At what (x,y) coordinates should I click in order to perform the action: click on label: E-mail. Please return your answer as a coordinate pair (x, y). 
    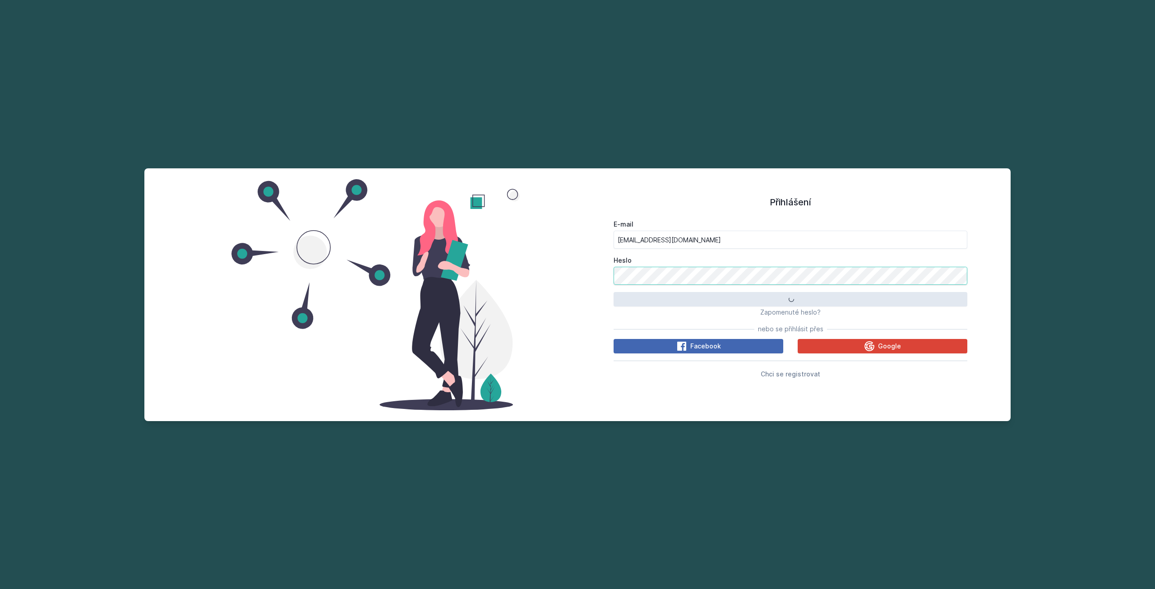
    Looking at the image, I should click on (791, 224).